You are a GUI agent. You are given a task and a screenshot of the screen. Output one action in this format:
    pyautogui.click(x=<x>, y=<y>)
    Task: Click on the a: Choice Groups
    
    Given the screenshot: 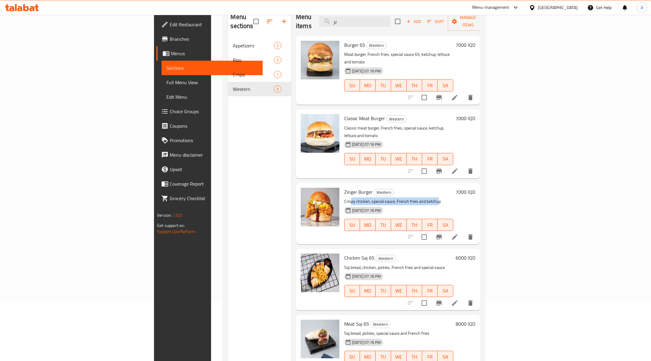 What is the action you would take?
    pyautogui.click(x=209, y=111)
    